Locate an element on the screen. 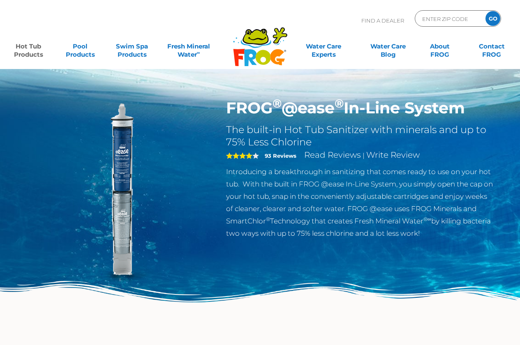  a: AboutFROG is located at coordinates (440, 46).